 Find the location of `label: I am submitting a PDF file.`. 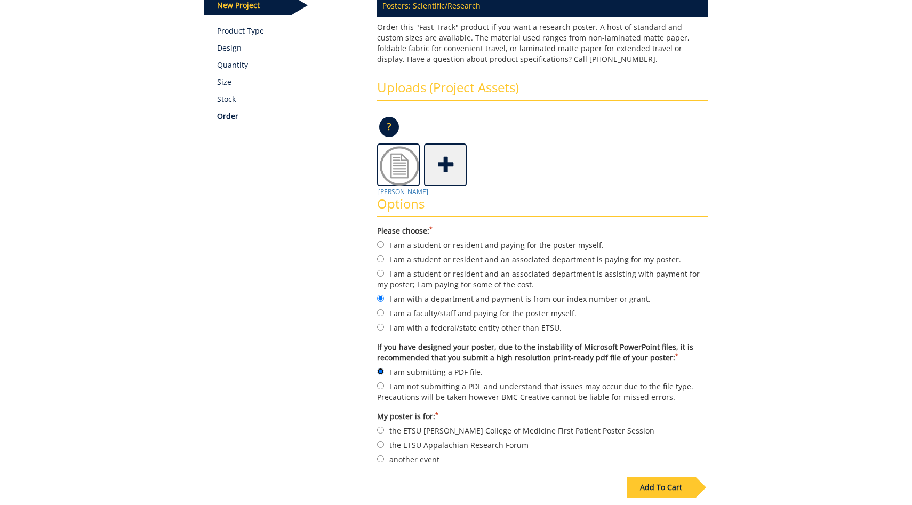

label: I am submitting a PDF file. is located at coordinates (542, 372).